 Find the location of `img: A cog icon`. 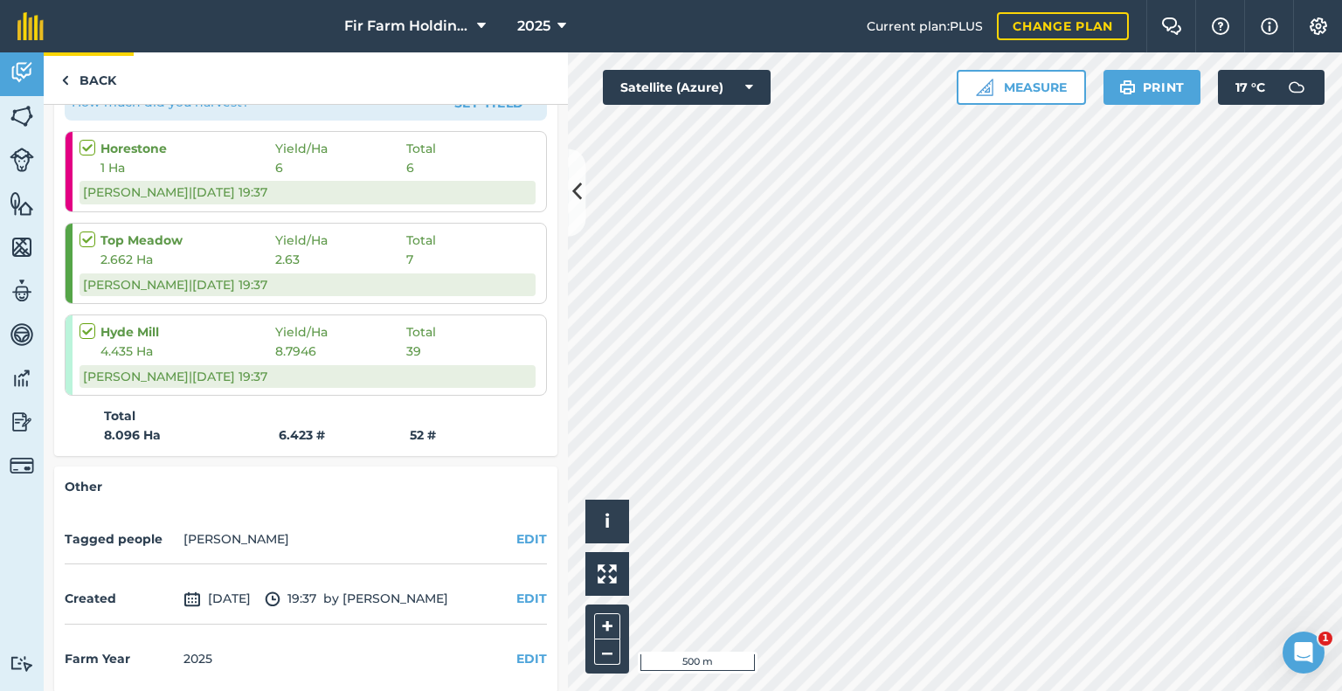

img: A cog icon is located at coordinates (1318, 26).